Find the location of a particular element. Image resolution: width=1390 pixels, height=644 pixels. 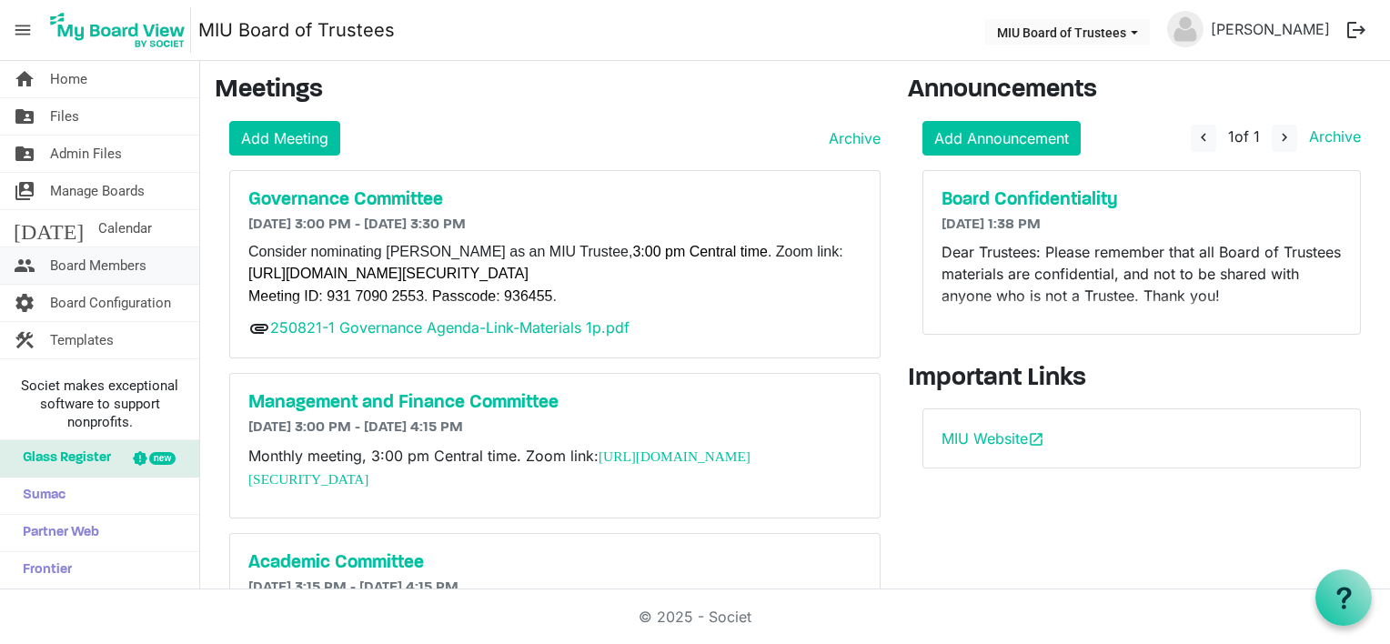

span: Calendar is located at coordinates (125, 228).